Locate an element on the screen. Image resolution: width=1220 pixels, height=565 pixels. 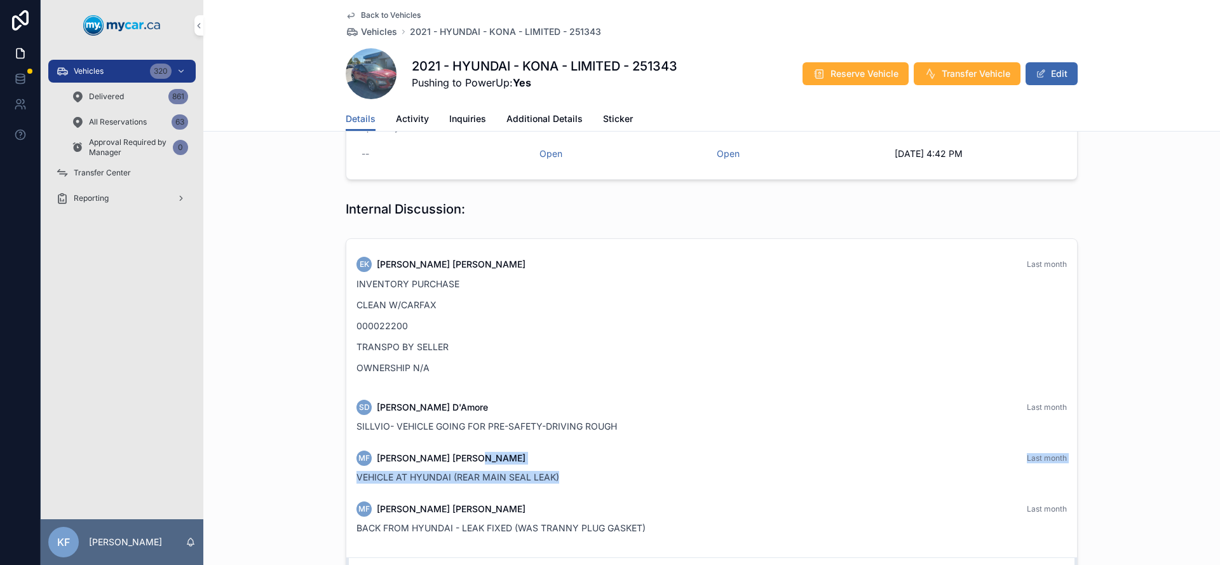
a: Additional Details is located at coordinates (544, 120).